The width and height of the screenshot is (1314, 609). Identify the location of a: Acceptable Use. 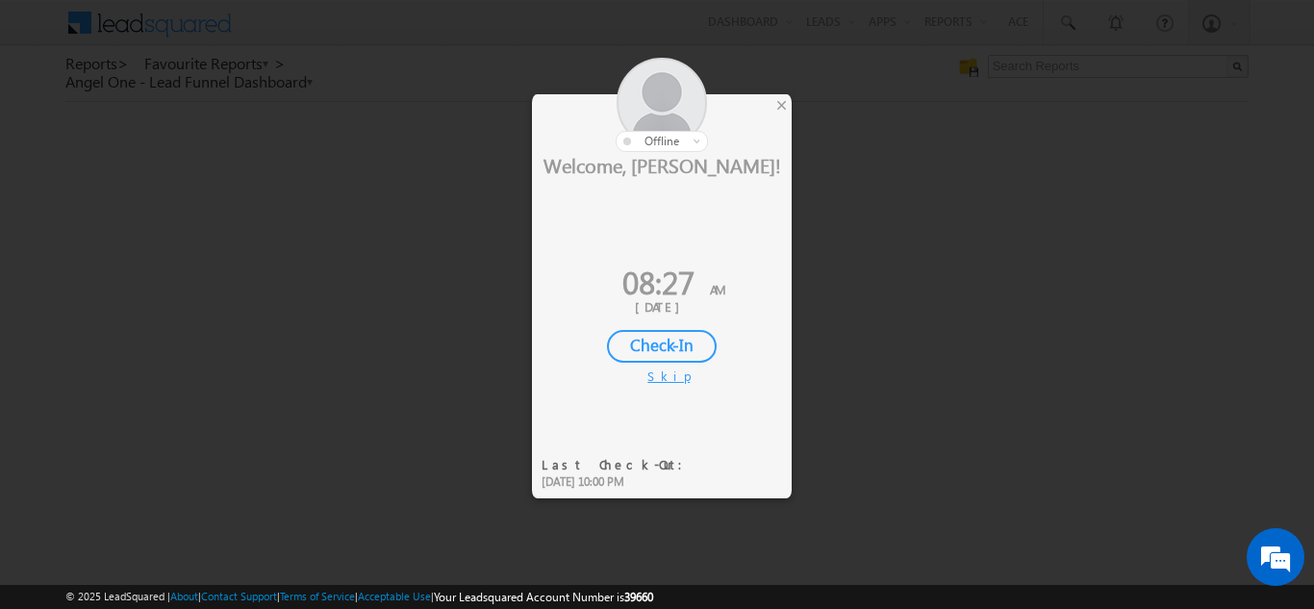
(394, 595).